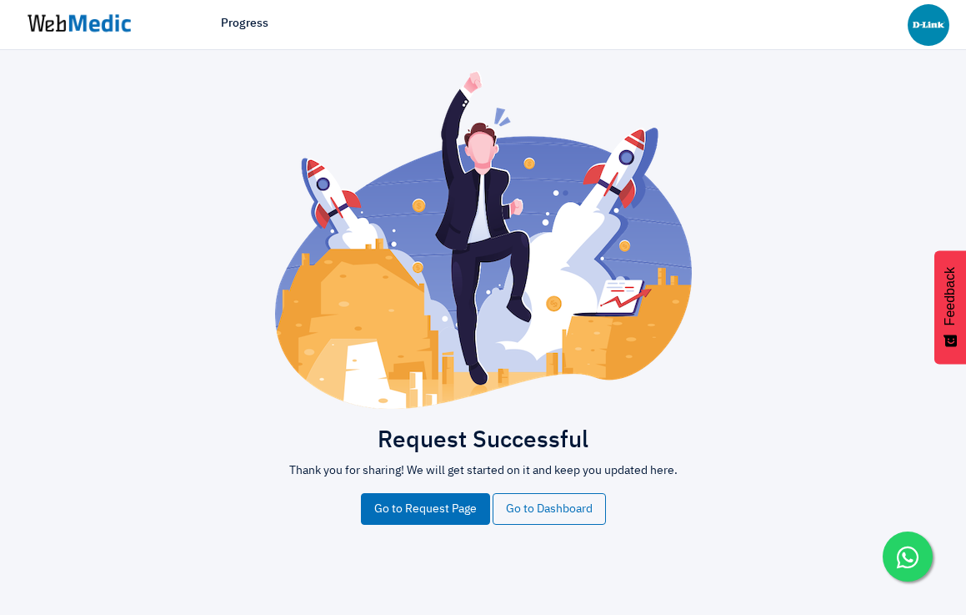 Image resolution: width=966 pixels, height=615 pixels. Describe the element at coordinates (549, 509) in the screenshot. I see `a: Go to Dashboard` at that location.